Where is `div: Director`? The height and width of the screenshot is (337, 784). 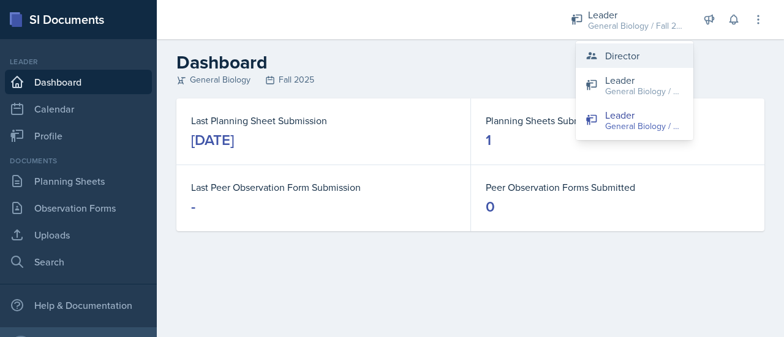 div: Director is located at coordinates (622, 56).